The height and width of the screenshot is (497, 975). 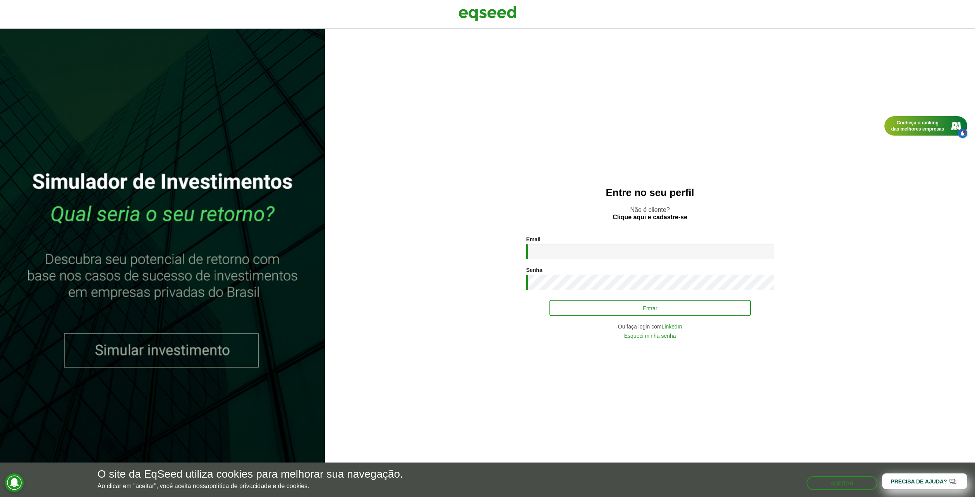 What do you see at coordinates (250, 474) in the screenshot?
I see `h5: O site da EqSeed utiliza cookies para melhorar sua navegação.` at bounding box center [250, 474].